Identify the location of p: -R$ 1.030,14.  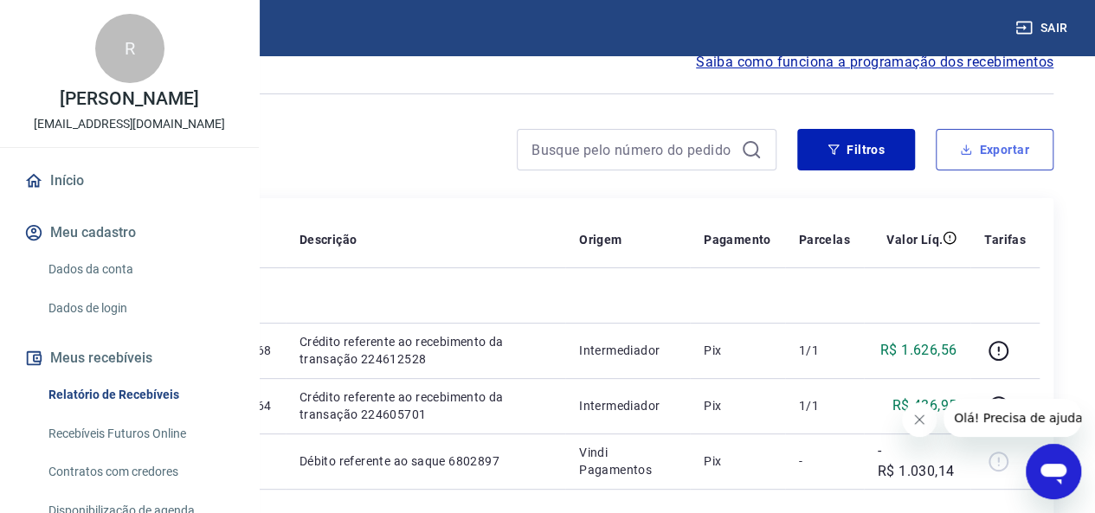
(916, 461).